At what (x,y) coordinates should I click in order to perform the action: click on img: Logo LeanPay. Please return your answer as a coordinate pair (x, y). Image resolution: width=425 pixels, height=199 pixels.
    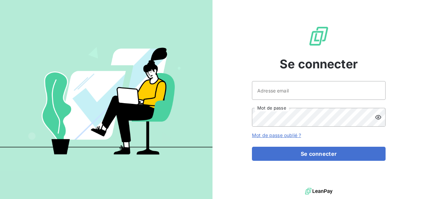
    Looking at the image, I should click on (319, 36).